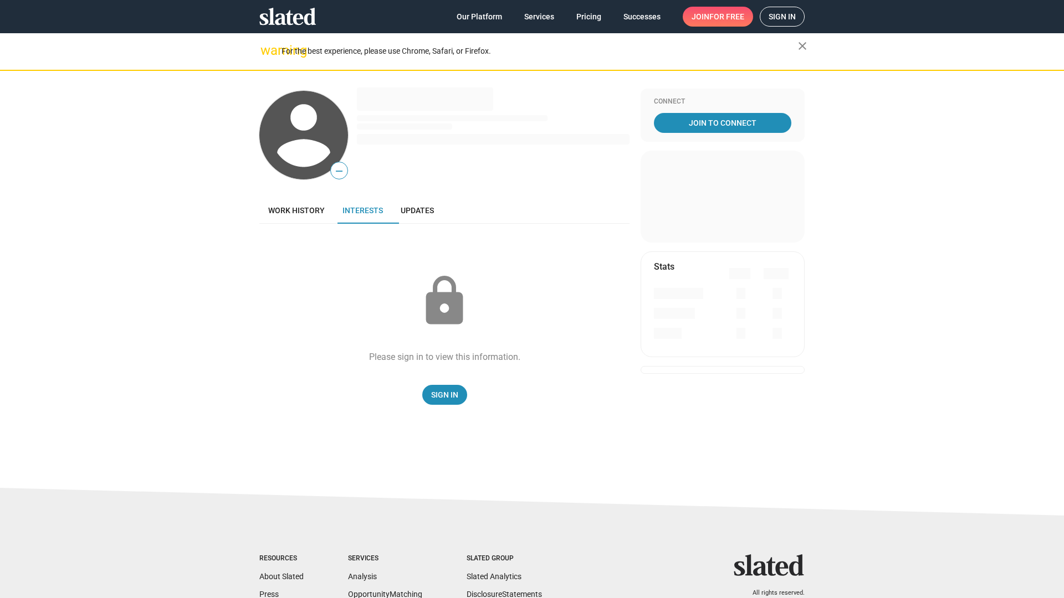  I want to click on span: Our Platform, so click(479, 17).